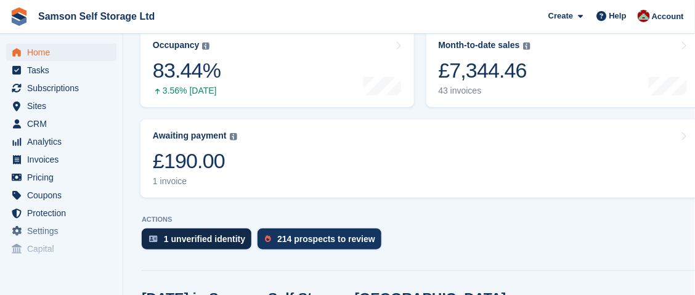  I want to click on span: Analytics, so click(64, 142).